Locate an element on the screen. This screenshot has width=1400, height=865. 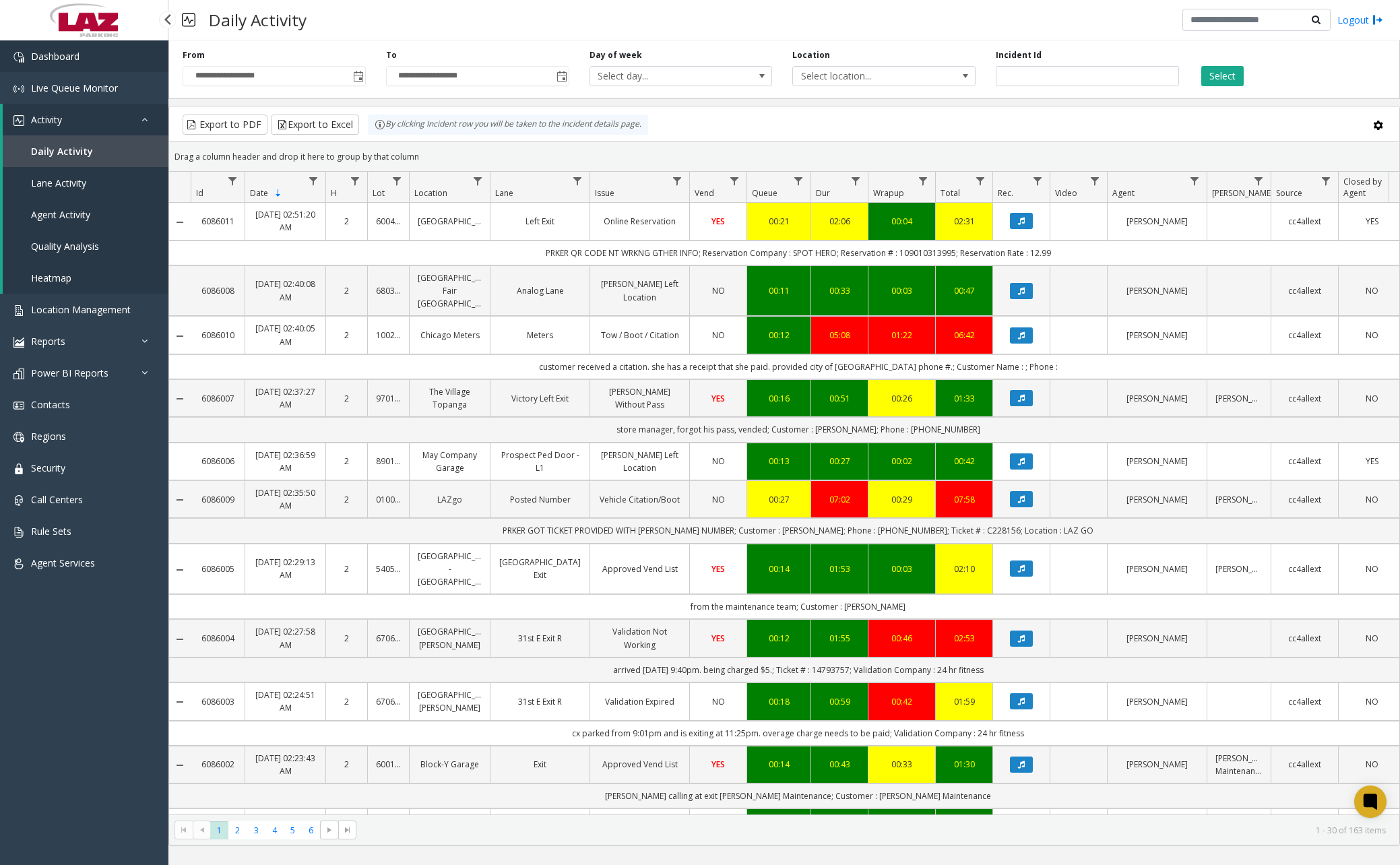
div: 07:58 is located at coordinates (964, 499).